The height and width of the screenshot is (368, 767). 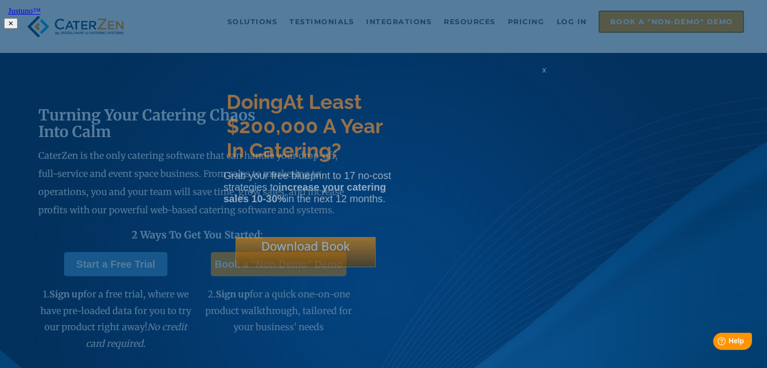 I want to click on span: At Least $200,000 A Year In Catering?, so click(x=304, y=126).